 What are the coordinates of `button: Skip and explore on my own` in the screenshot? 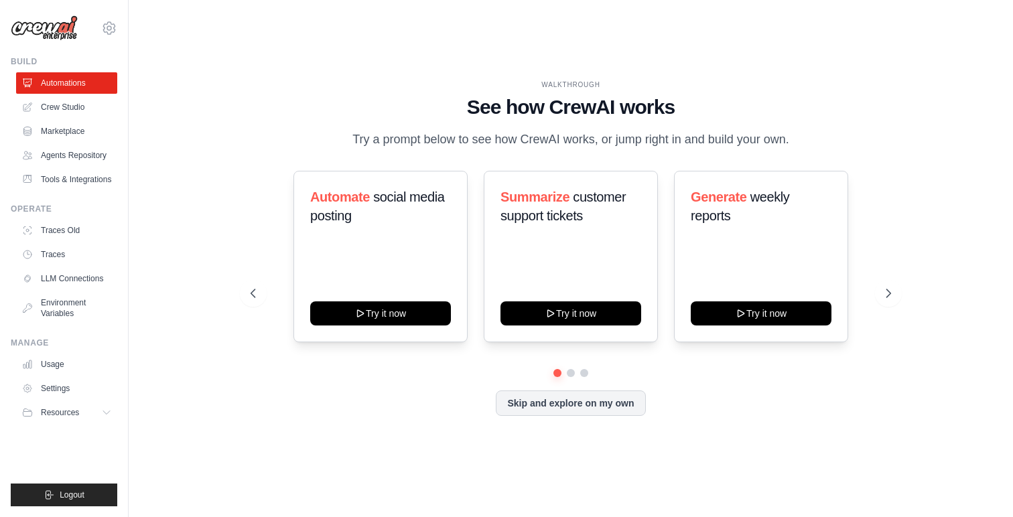 It's located at (570, 404).